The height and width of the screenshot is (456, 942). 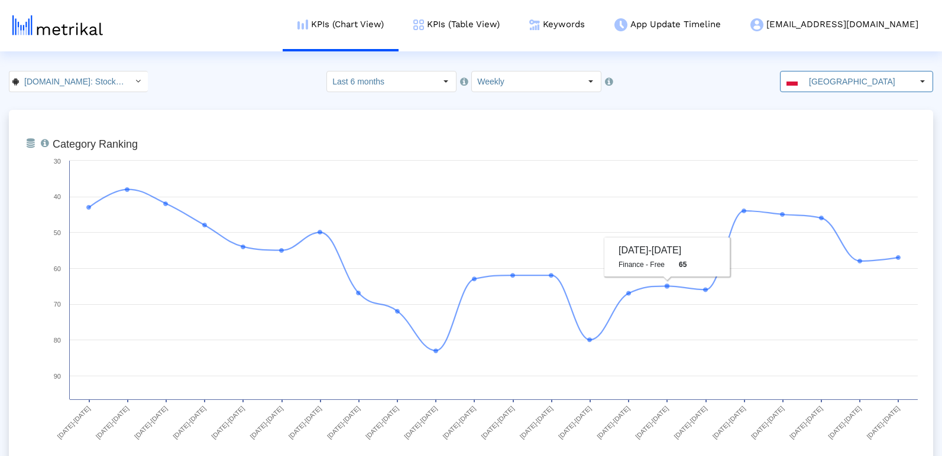 I want to click on img: kpi-table-menu-icon.png, so click(x=418, y=25).